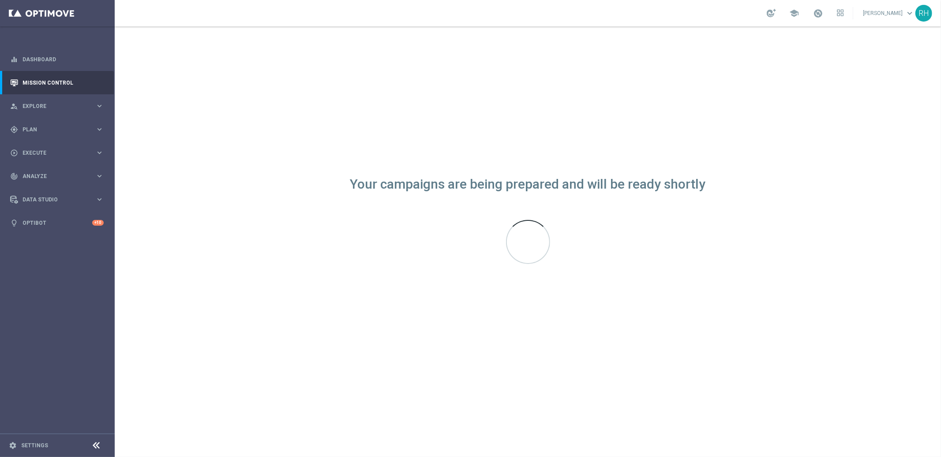 The width and height of the screenshot is (941, 457). Describe the element at coordinates (52, 130) in the screenshot. I see `div: Plan` at that location.